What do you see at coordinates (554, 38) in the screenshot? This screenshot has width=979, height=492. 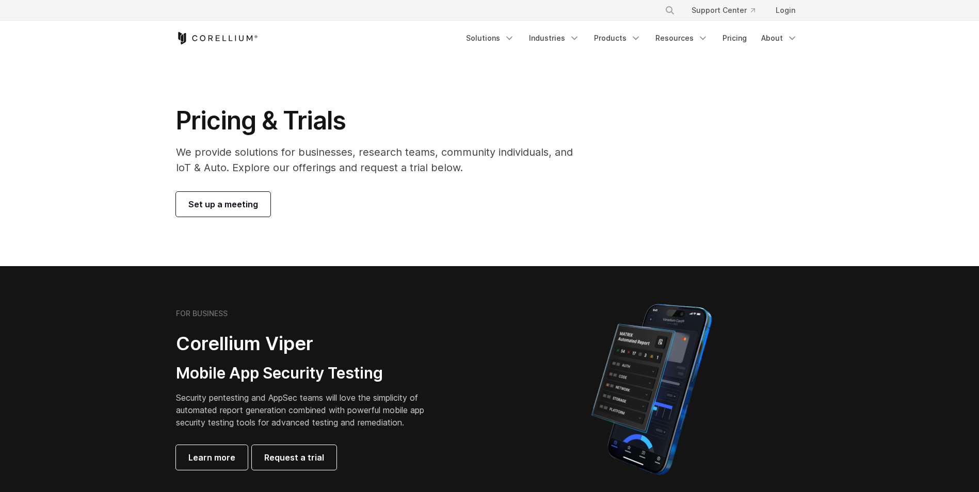 I see `a: Industries` at bounding box center [554, 38].